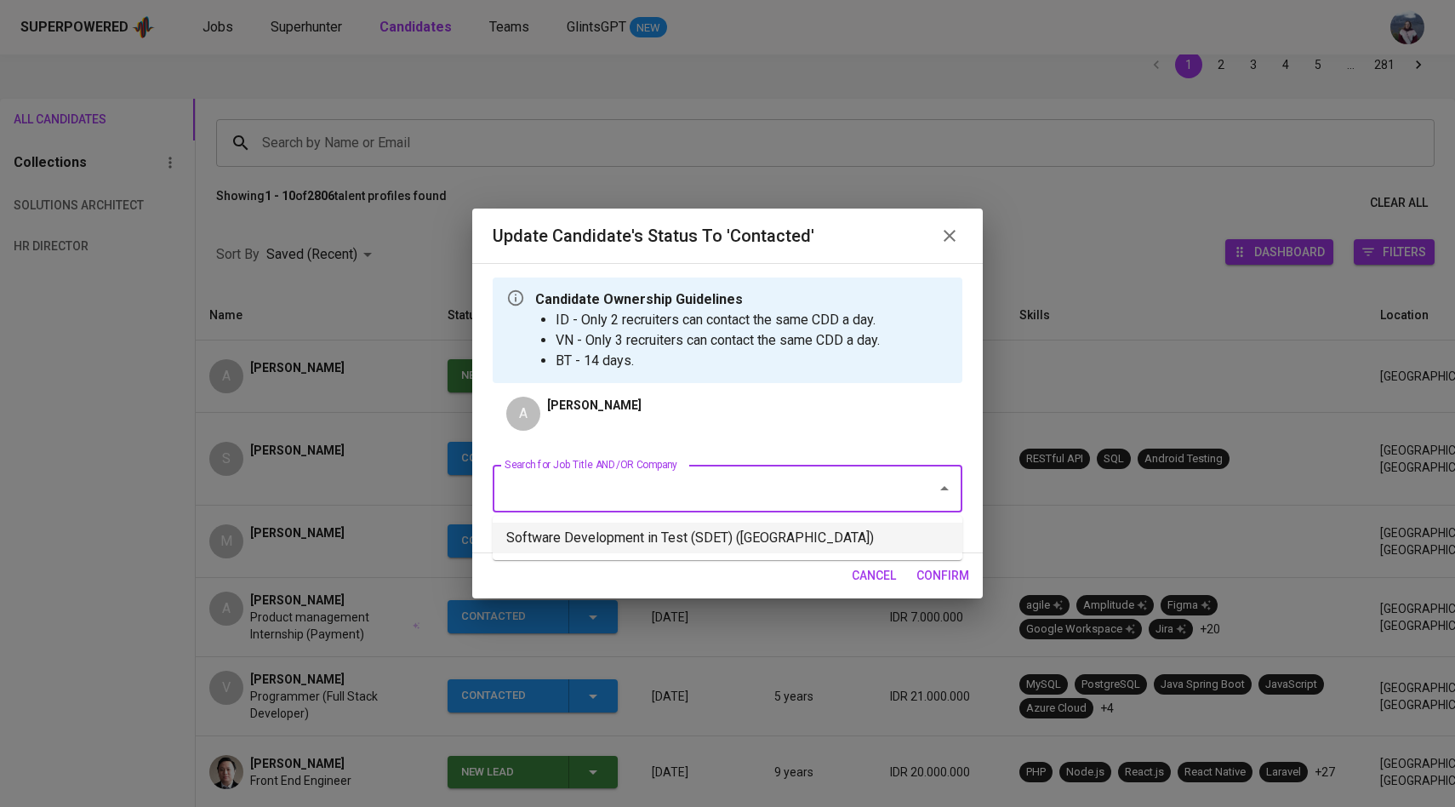 The height and width of the screenshot is (807, 1455). Describe the element at coordinates (717, 320) in the screenshot. I see `li: ID - Only 2 recruiters can contact the same CDD a day.` at that location.